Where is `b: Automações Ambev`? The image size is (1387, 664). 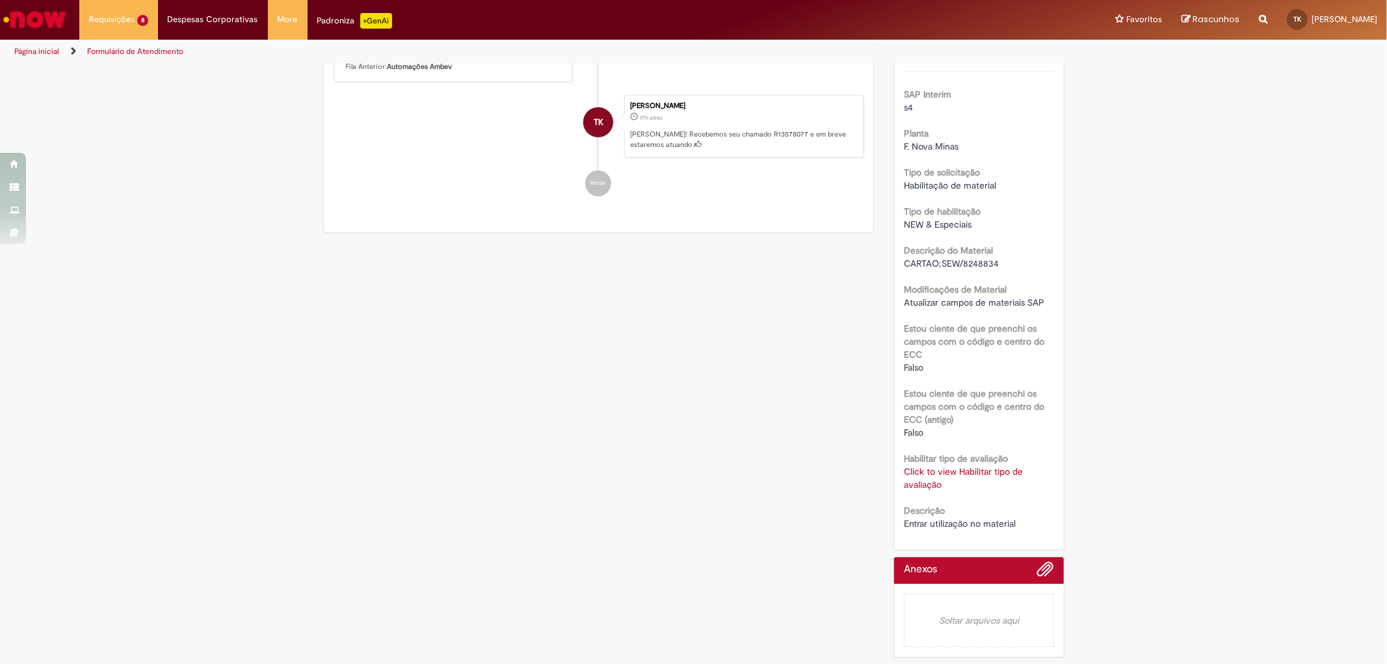
b: Automações Ambev is located at coordinates (420, 66).